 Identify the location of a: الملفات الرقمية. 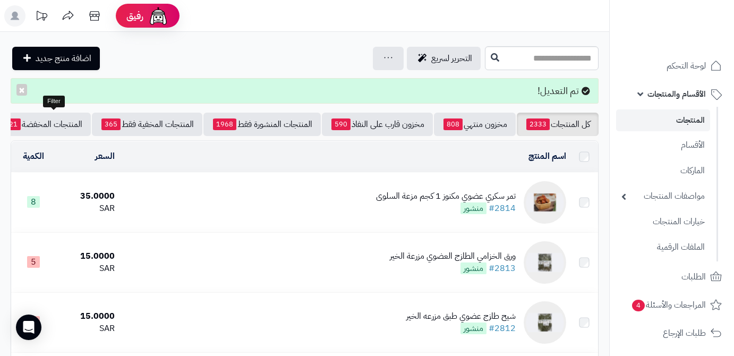
(663, 247).